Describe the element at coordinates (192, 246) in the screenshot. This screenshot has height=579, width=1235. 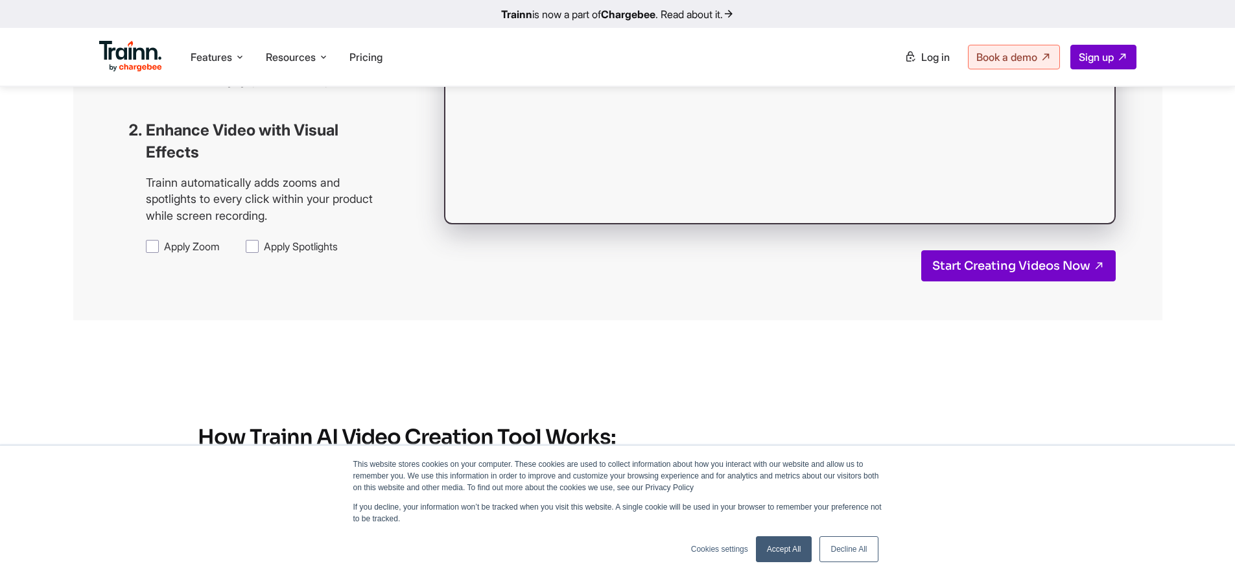
I see `span: Apply Zoom` at that location.